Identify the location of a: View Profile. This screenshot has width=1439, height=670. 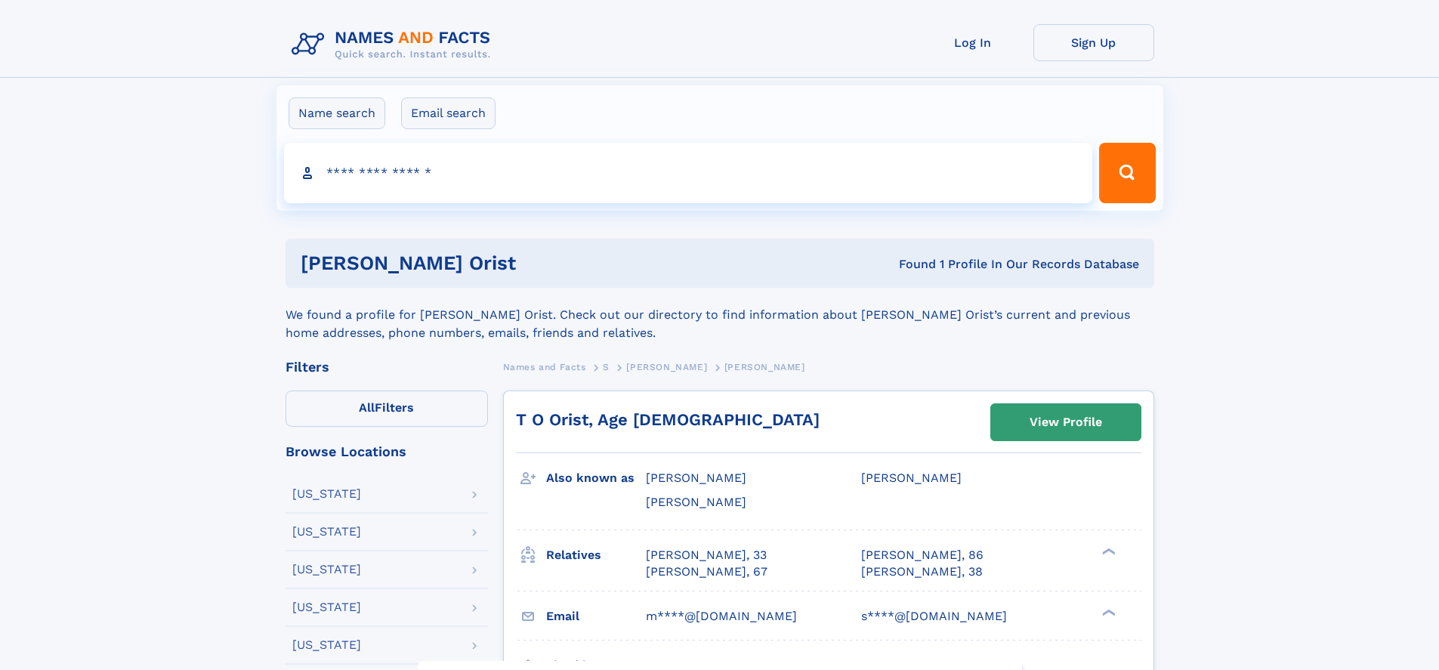
(1066, 422).